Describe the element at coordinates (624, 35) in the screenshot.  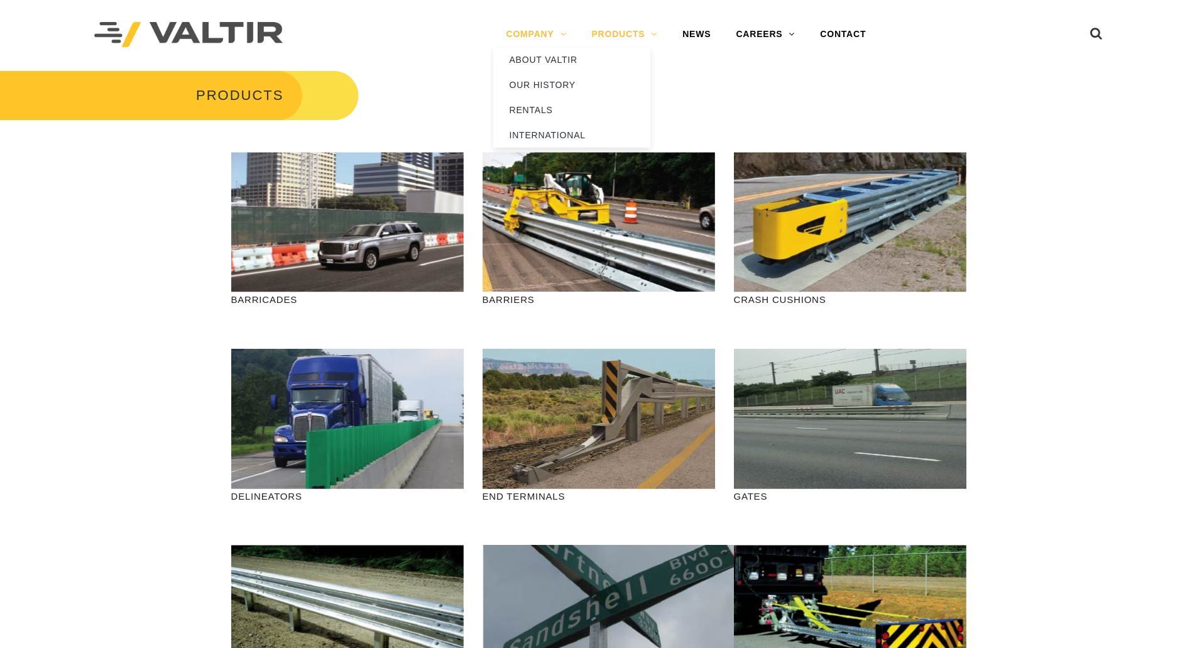
I see `a: PRODUCTS` at that location.